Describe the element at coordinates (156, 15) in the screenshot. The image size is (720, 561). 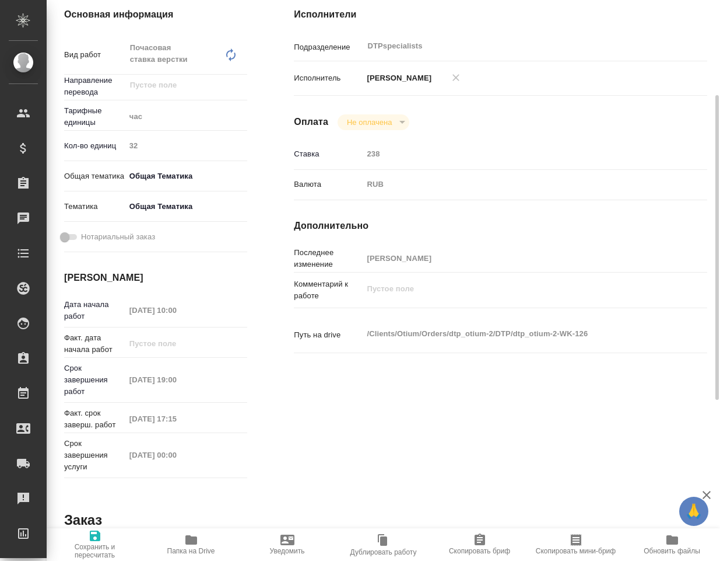
I see `h4: Основная информация` at that location.